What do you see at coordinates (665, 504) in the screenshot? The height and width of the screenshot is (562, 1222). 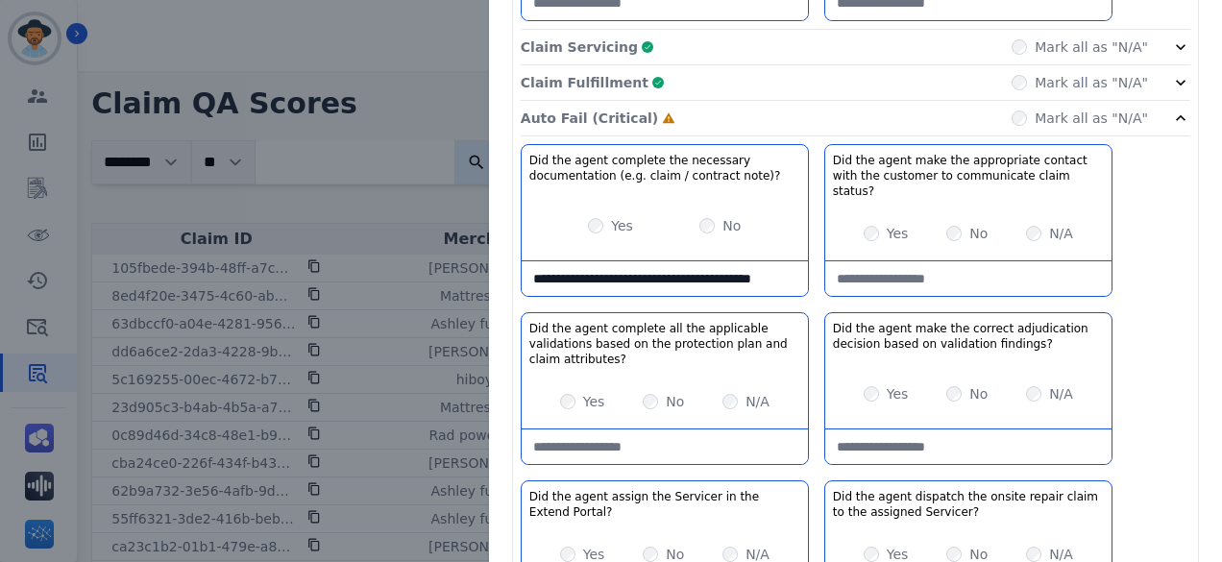 I see `h3: Did the agent assign the Servicer in the Extend Portal?` at bounding box center [665, 504].